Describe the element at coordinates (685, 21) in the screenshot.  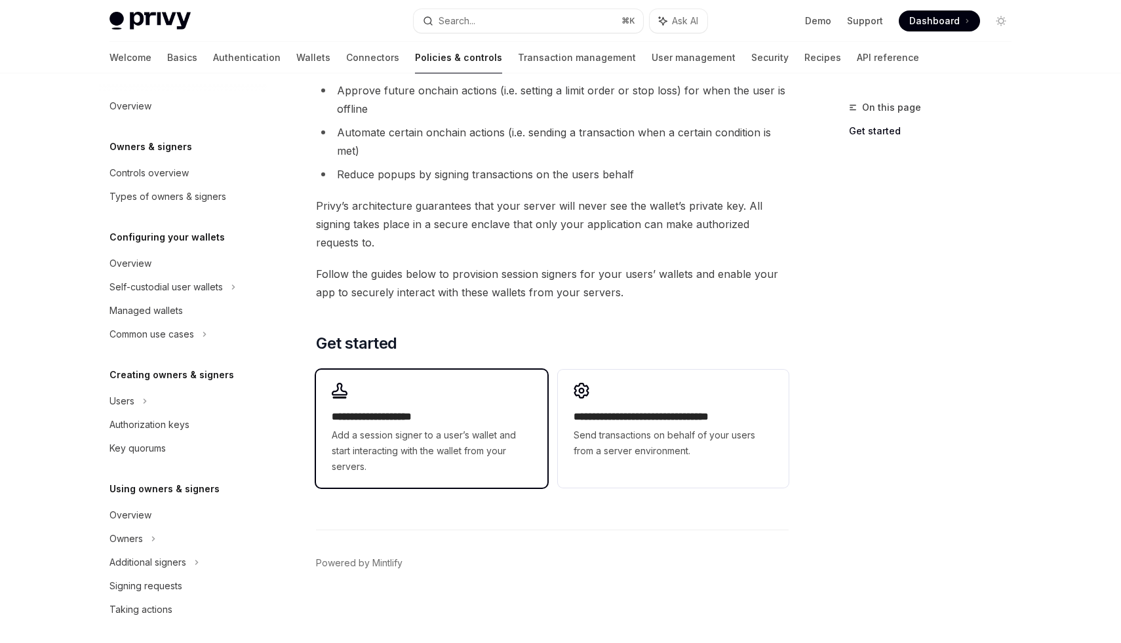
I see `span: Ask AI` at that location.